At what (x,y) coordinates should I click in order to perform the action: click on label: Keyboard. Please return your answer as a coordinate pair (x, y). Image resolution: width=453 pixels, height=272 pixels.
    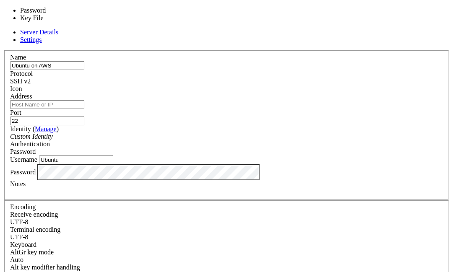
    Looking at the image, I should click on (23, 244).